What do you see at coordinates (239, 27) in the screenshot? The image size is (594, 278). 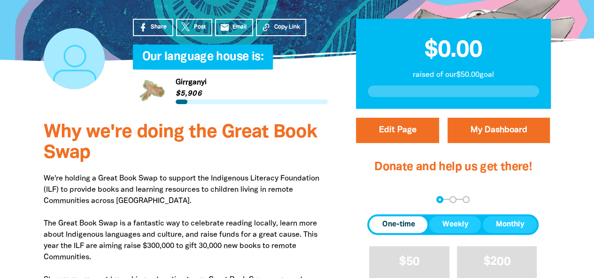 I see `span: Email` at bounding box center [239, 27].